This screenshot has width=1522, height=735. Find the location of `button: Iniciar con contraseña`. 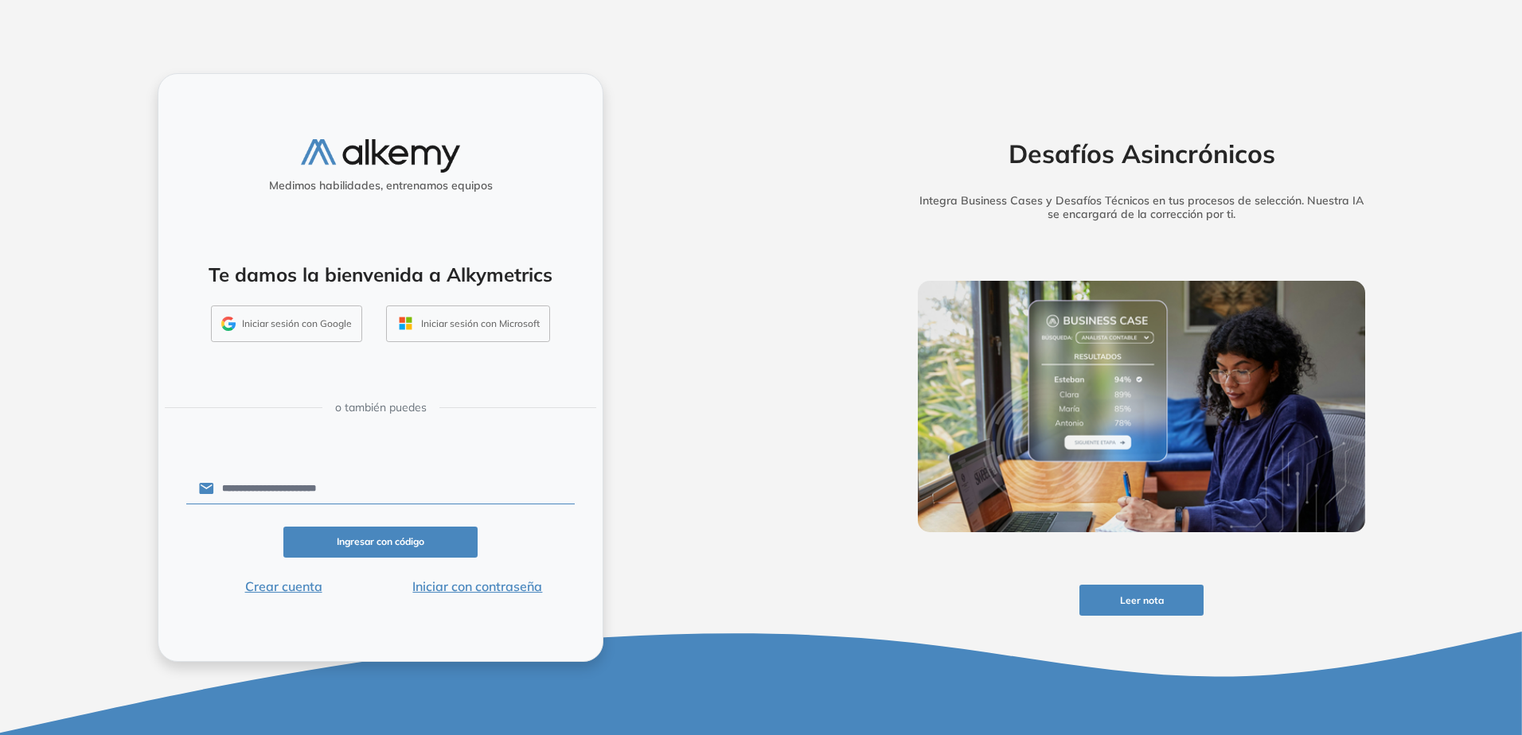

button: Iniciar con contraseña is located at coordinates (478, 587).